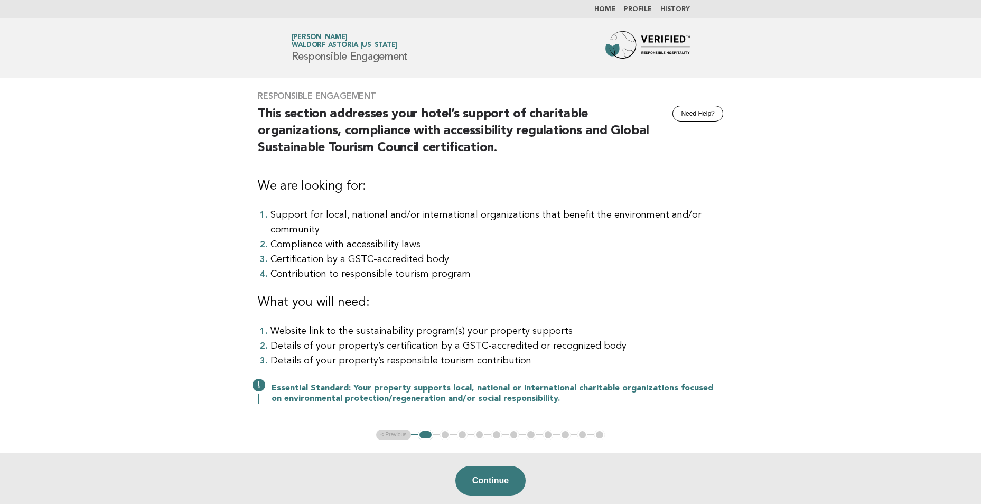  Describe the element at coordinates (490, 186) in the screenshot. I see `h3: We are looking for:` at that location.